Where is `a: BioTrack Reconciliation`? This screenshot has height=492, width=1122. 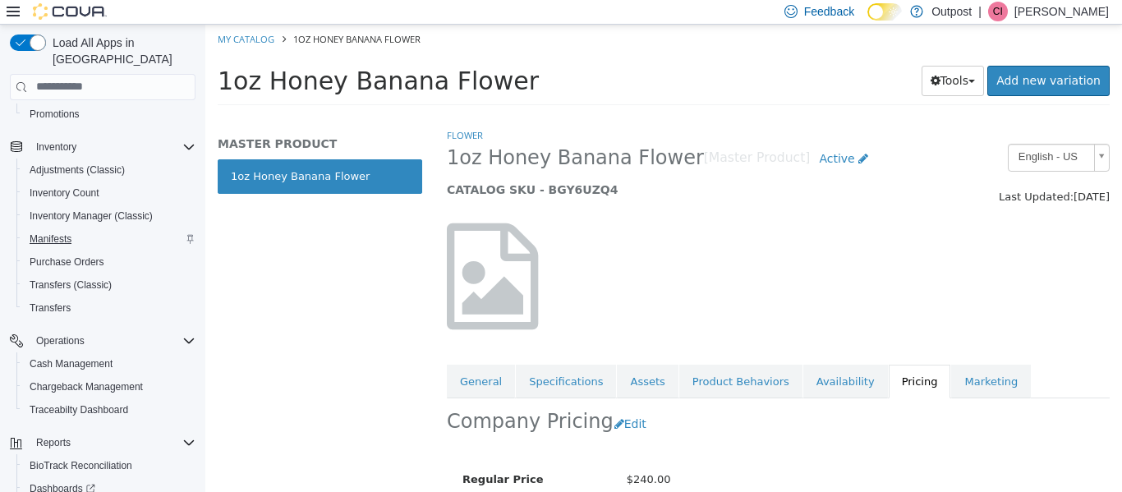 a: BioTrack Reconciliation is located at coordinates (80, 466).